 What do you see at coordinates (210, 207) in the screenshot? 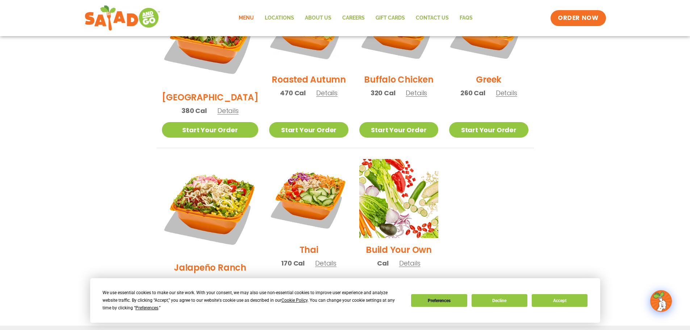
I see `img: Product photo for Jalapeño Ranch Salad` at bounding box center [210, 207].